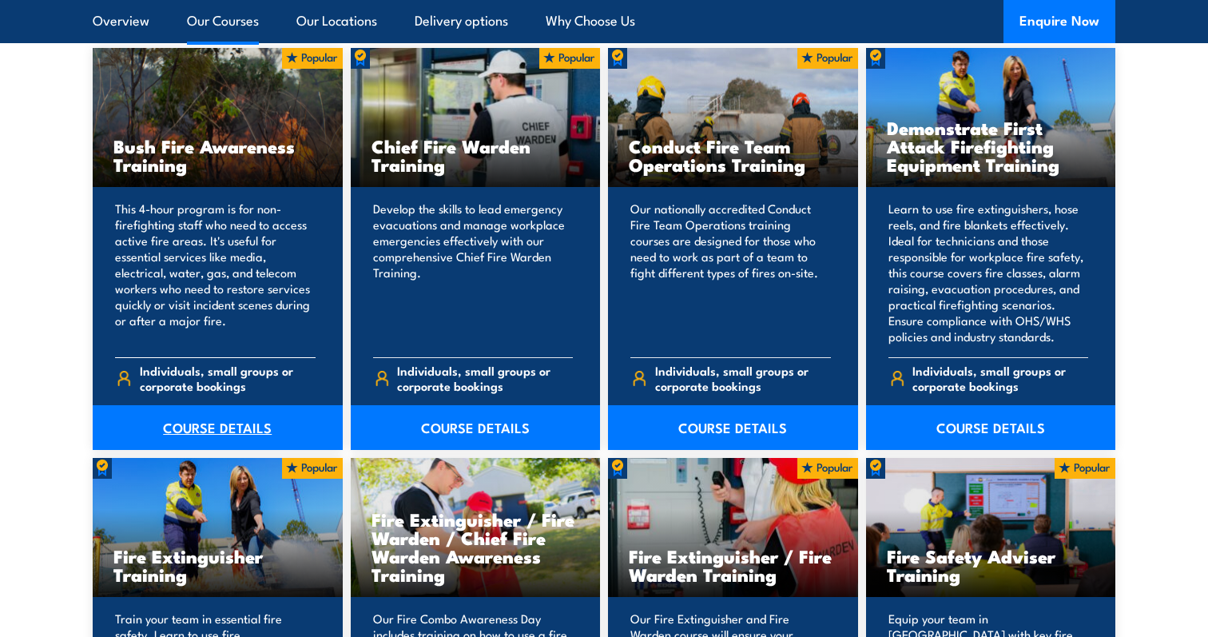  Describe the element at coordinates (732, 155) in the screenshot. I see `h3: Conduct Fire Team Operations Training` at that location.